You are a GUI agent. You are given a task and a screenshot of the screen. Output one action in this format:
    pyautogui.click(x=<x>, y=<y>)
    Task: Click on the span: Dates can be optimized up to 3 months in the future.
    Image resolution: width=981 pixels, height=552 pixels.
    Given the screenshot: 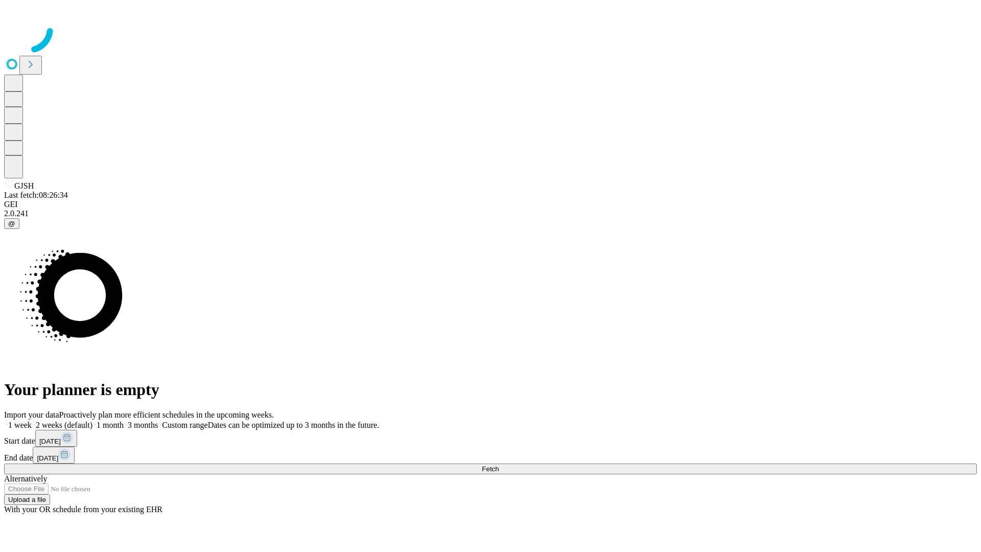 What is the action you would take?
    pyautogui.click(x=293, y=424)
    